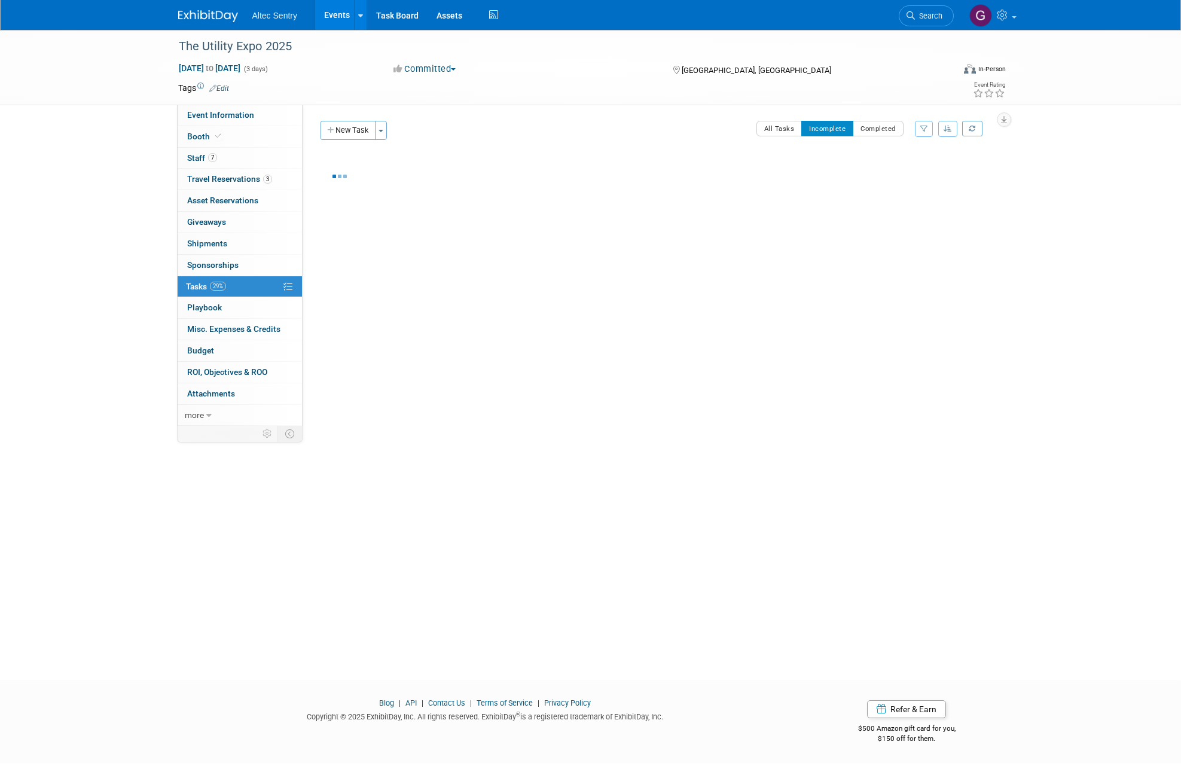 Image resolution: width=1181 pixels, height=775 pixels. Describe the element at coordinates (240, 200) in the screenshot. I see `a: Asset Reservations` at that location.